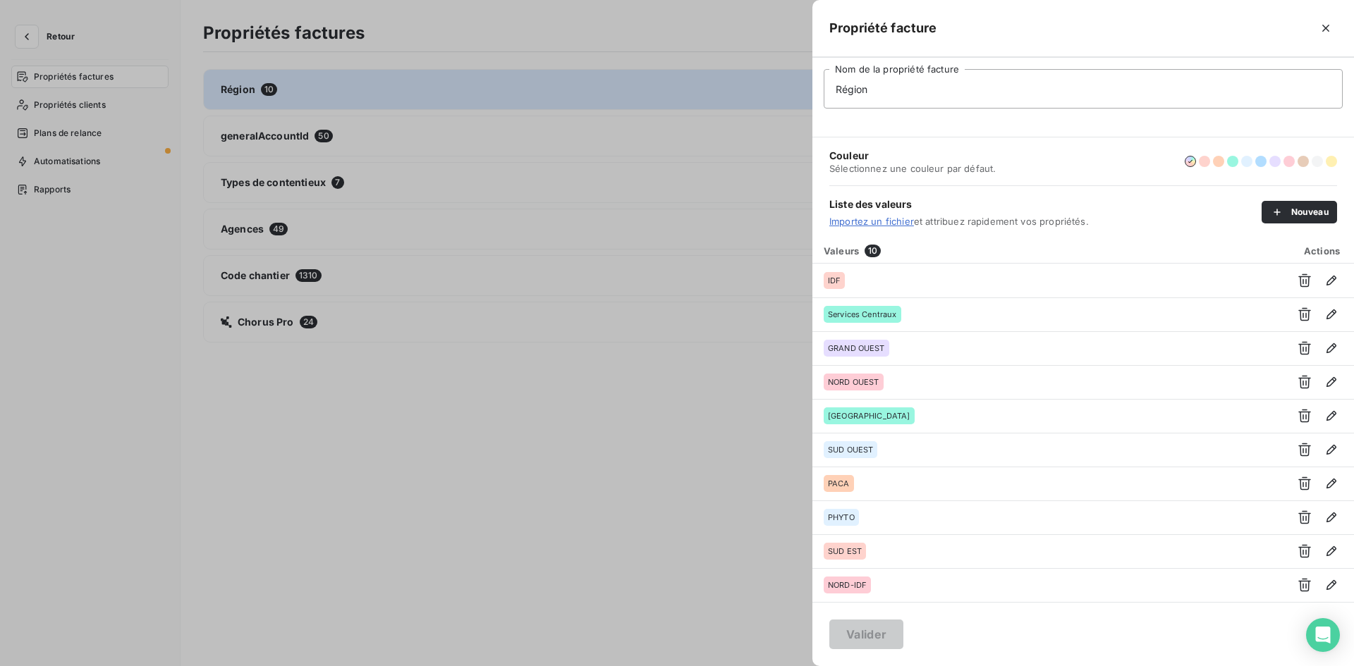 This screenshot has width=1354, height=666. What do you see at coordinates (834, 281) in the screenshot?
I see `span: IDF` at bounding box center [834, 281].